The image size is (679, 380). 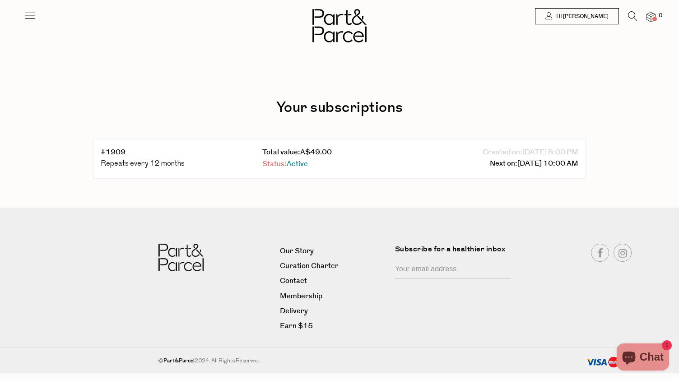 I want to click on a: Status:Active, so click(x=285, y=164).